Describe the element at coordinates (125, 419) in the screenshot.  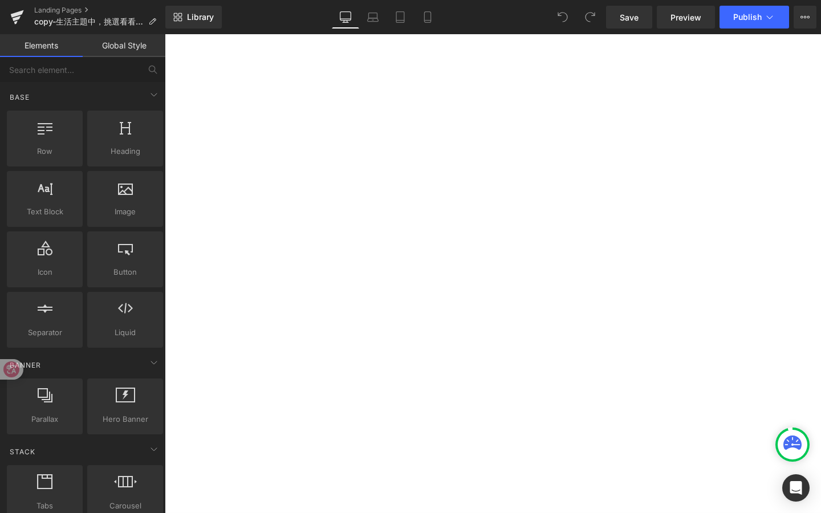
I see `span: Hero Banner` at that location.